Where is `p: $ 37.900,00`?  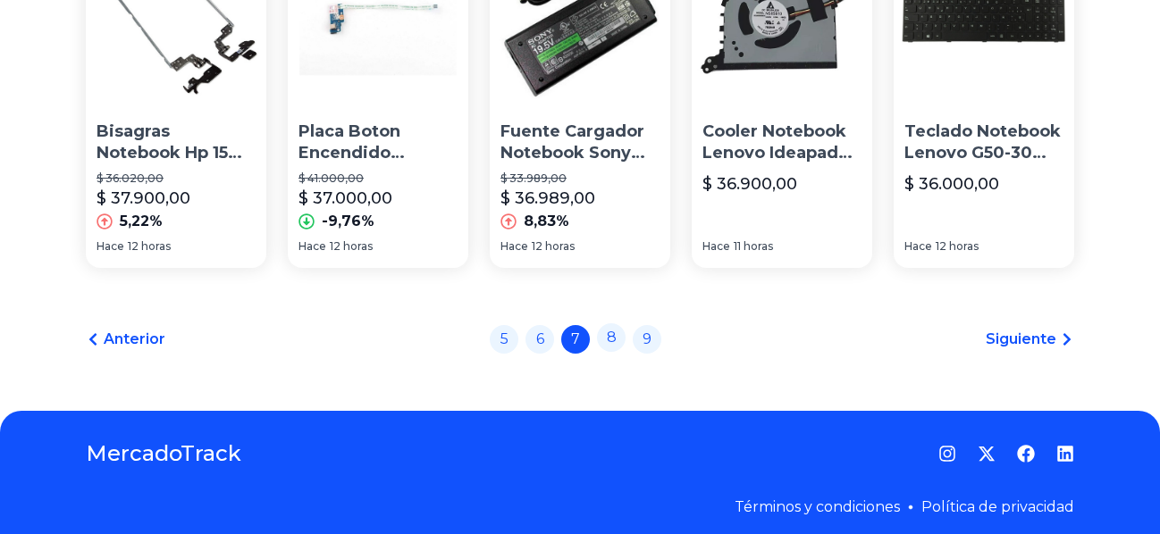 p: $ 37.900,00 is located at coordinates (143, 198).